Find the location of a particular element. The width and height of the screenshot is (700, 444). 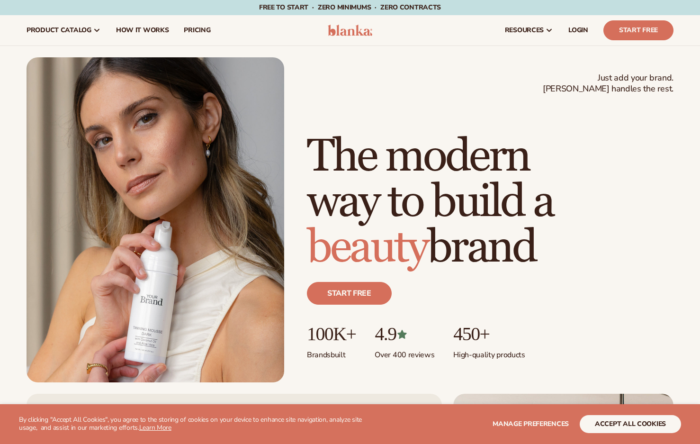

p: By clicking "Accept All Cookies", you agree to the storing of cookies on your device to enhance s... is located at coordinates (196, 424).